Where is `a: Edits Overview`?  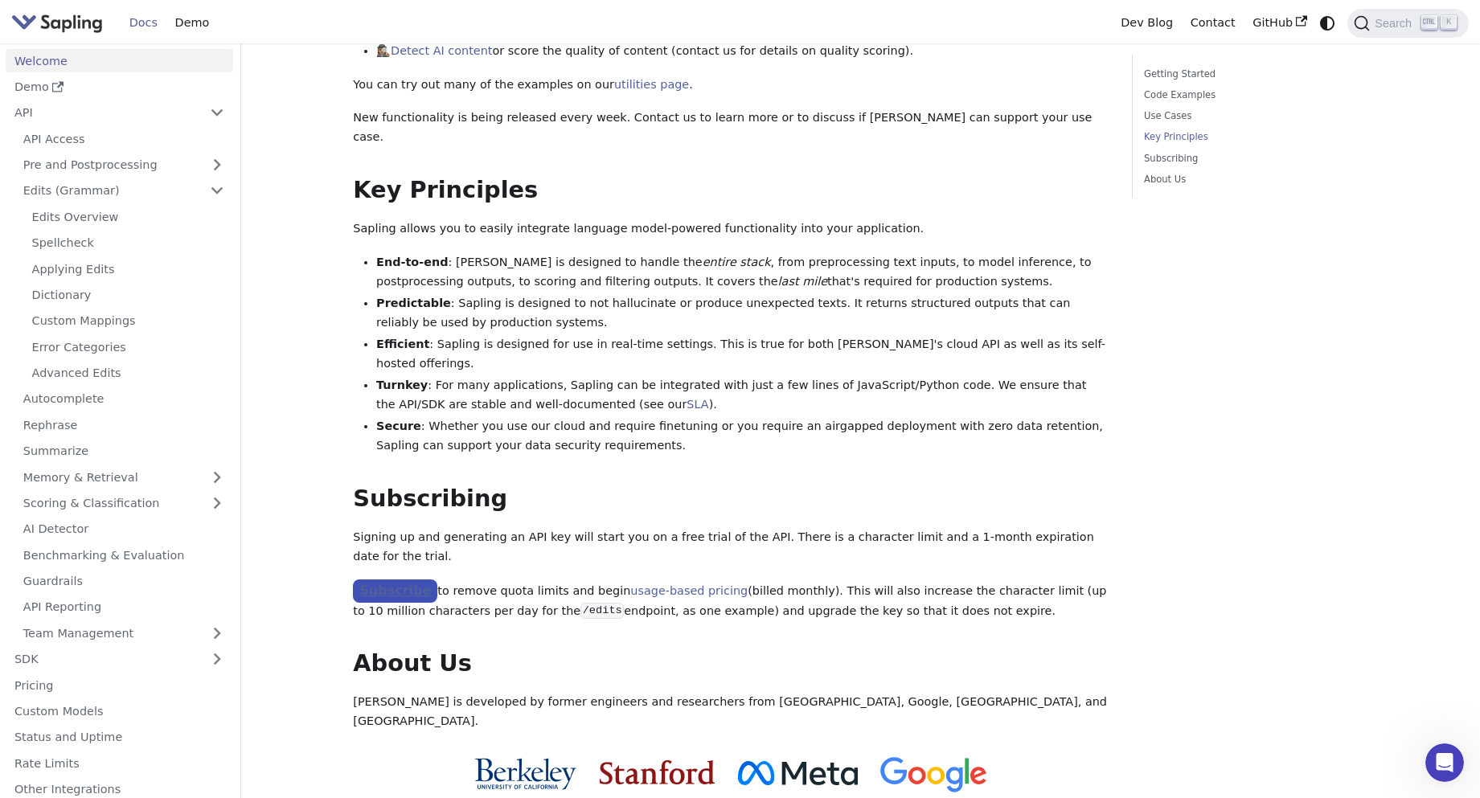
a: Edits Overview is located at coordinates (128, 216).